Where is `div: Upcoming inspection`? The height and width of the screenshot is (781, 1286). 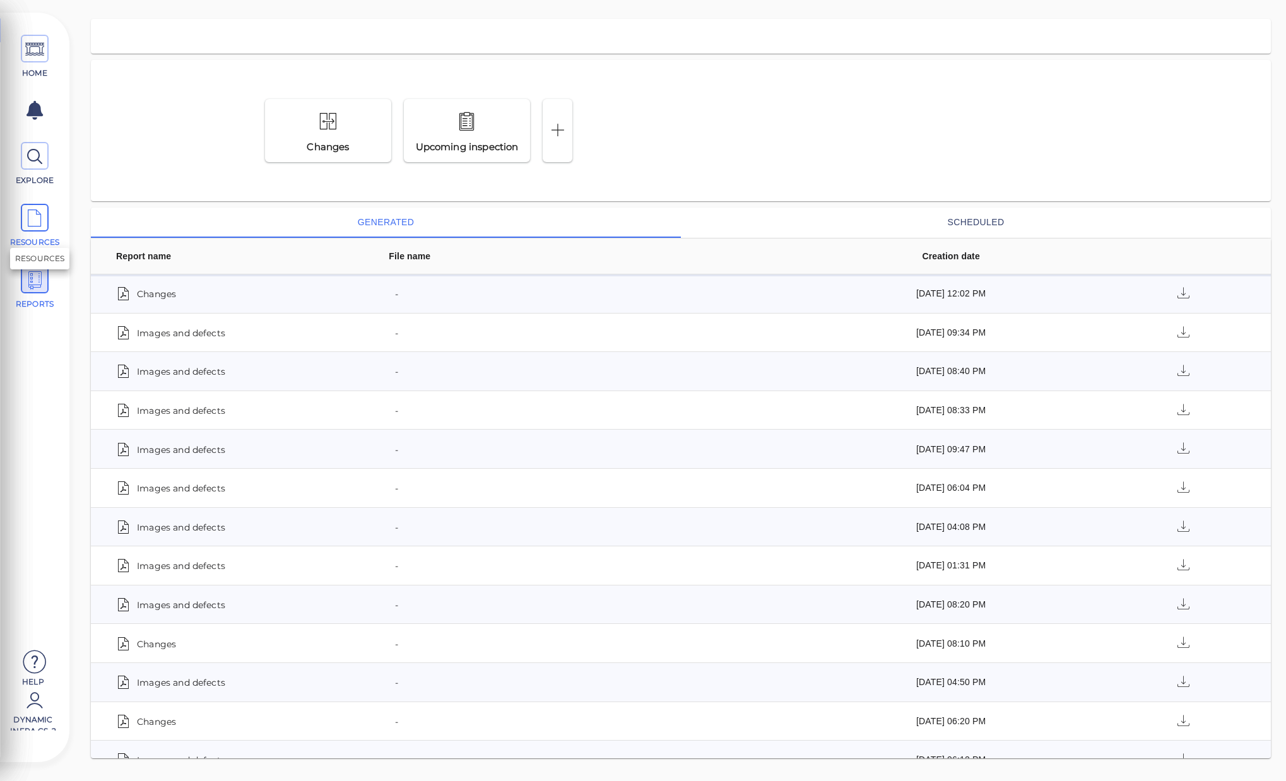 div: Upcoming inspection is located at coordinates (467, 147).